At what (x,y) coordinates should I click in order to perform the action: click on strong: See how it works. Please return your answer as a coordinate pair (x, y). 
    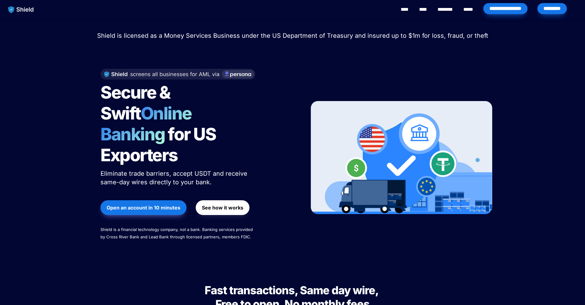
    Looking at the image, I should click on (222, 208).